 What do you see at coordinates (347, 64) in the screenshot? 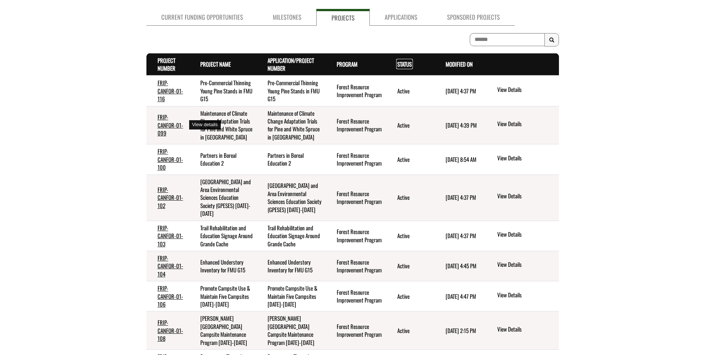
I see `a: Program` at bounding box center [347, 64].